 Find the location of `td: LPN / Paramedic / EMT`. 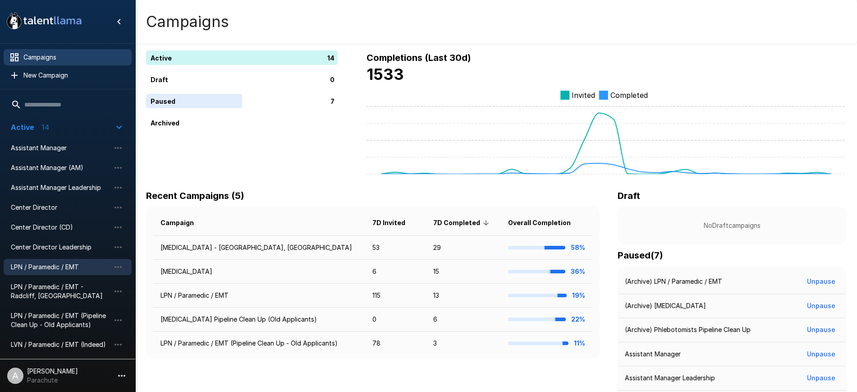

td: LPN / Paramedic / EMT is located at coordinates (259, 295).